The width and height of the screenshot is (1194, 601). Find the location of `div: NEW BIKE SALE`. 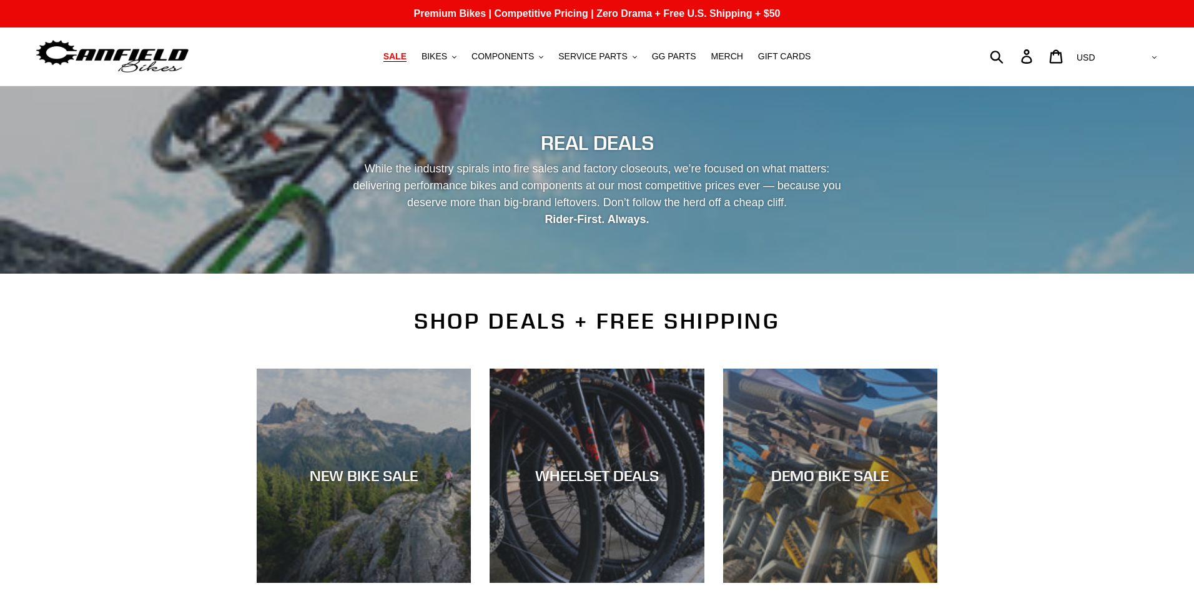

div: NEW BIKE SALE is located at coordinates (363, 475).